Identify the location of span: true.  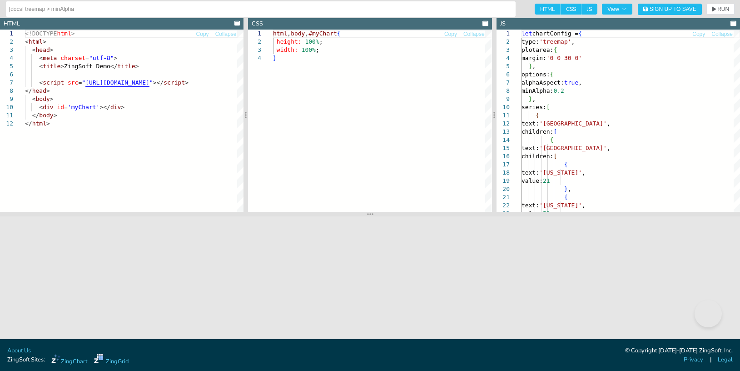
(571, 82).